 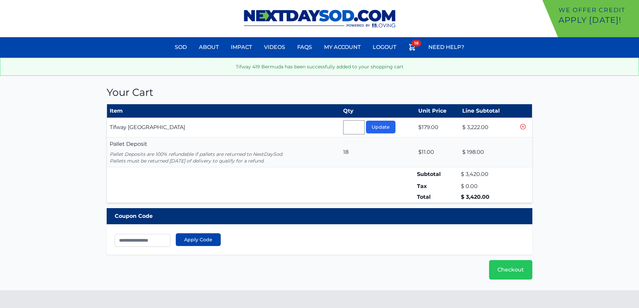 I want to click on td: Pallet Deposit, so click(x=223, y=152).